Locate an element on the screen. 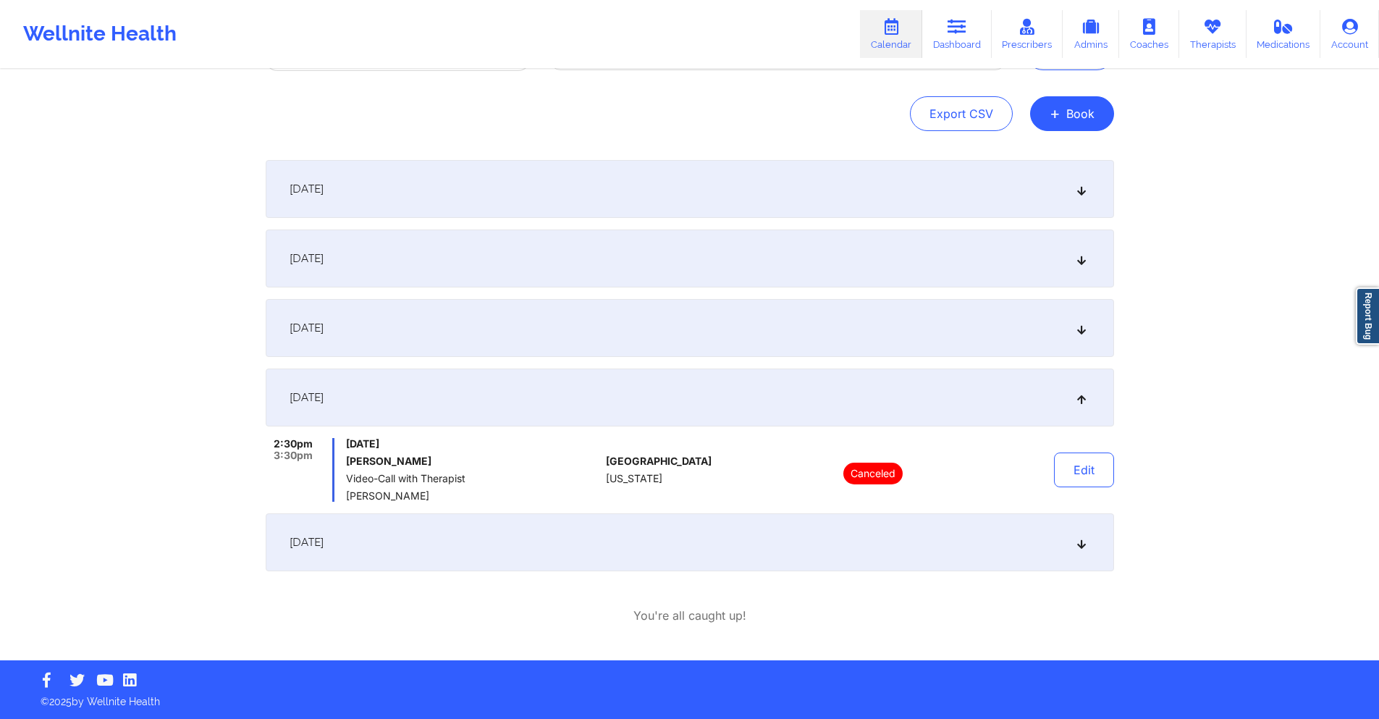  button: Edit is located at coordinates (1084, 470).